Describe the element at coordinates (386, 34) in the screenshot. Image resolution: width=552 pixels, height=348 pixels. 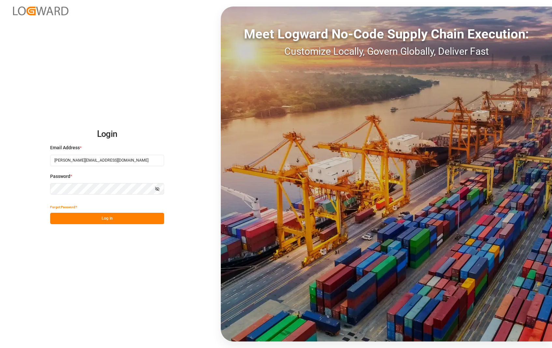
I see `div: Meet Logward No-Code Supply Chain Execution:` at that location.